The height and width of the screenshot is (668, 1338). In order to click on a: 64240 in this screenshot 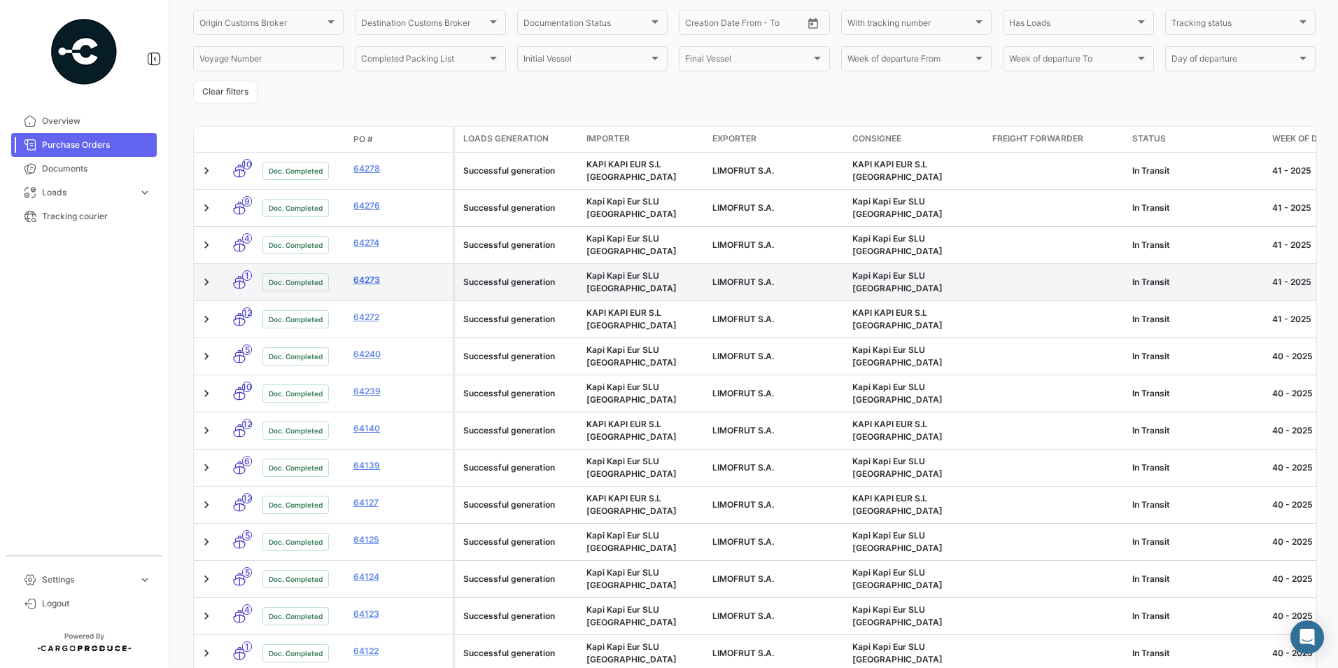, I will do `click(400, 354)`.